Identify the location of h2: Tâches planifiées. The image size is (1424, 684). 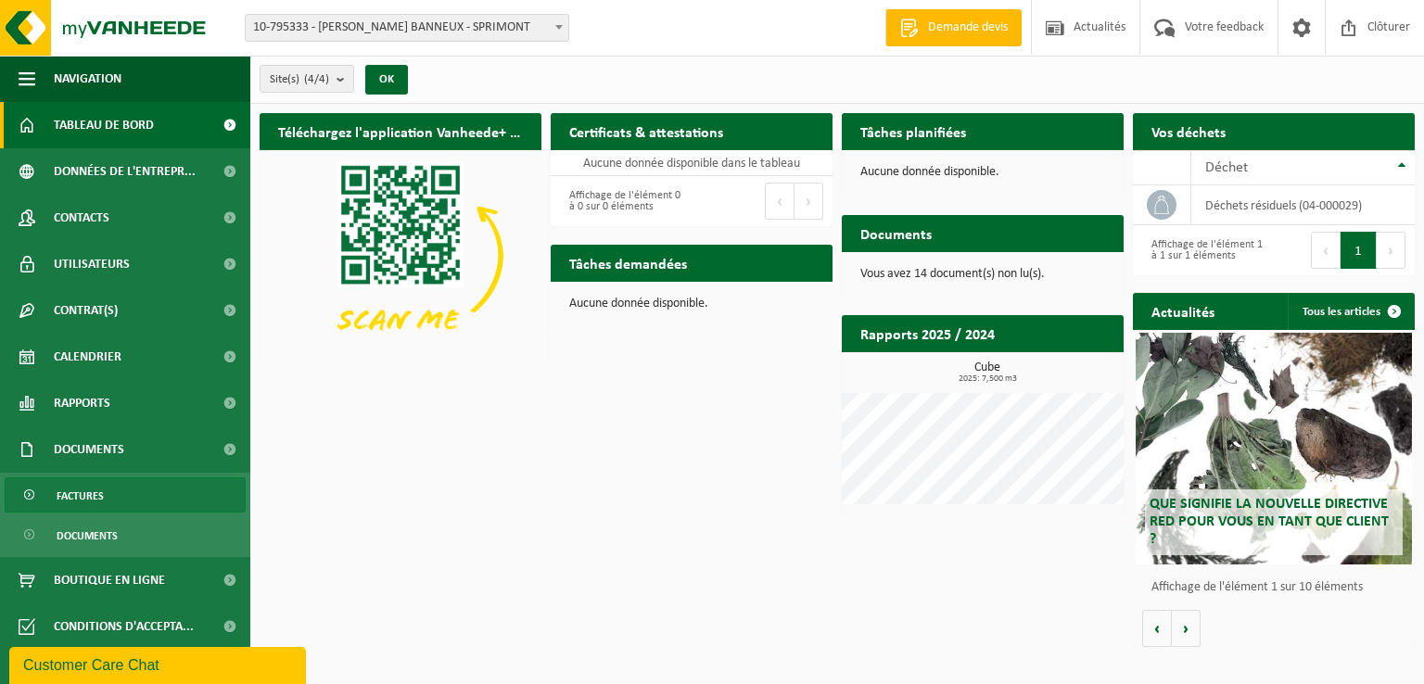
(913, 131).